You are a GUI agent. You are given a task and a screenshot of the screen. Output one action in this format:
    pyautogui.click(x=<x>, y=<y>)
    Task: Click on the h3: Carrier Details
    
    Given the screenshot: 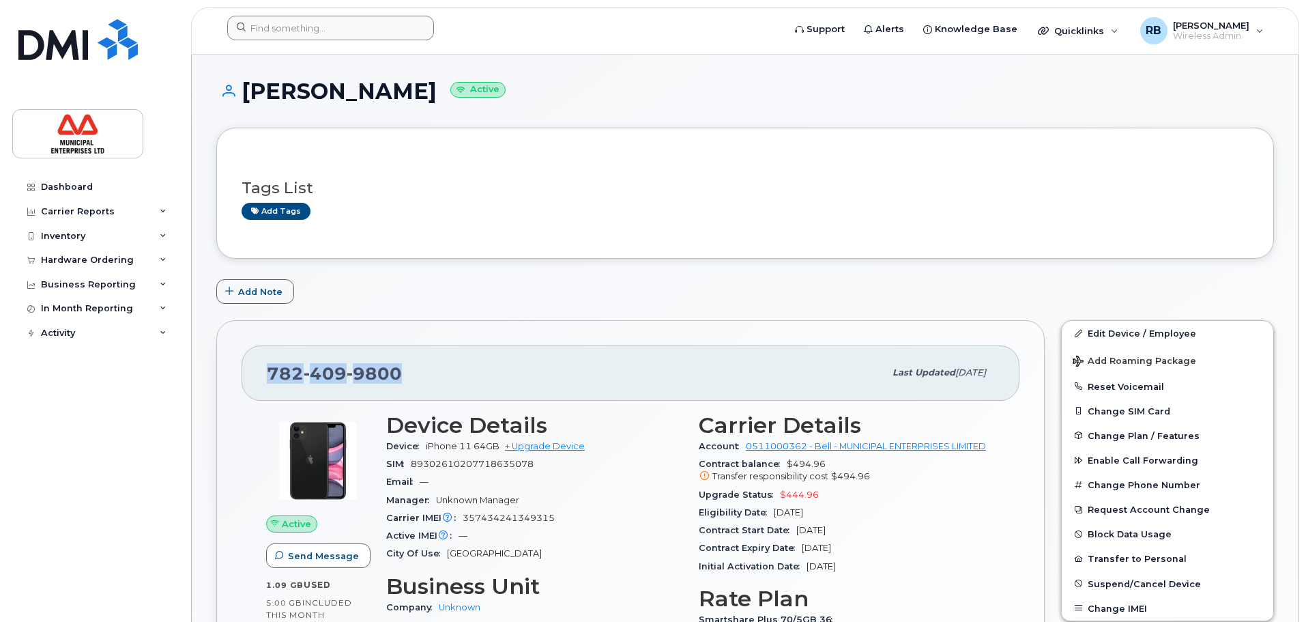 What is the action you would take?
    pyautogui.click(x=847, y=425)
    